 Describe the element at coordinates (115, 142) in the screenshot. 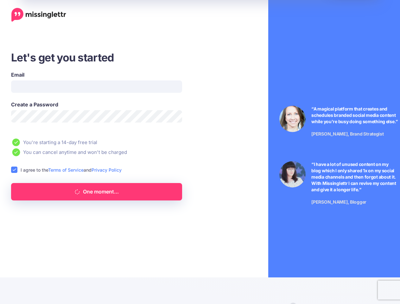

I see `li: You're starting a 14-day free trial` at that location.